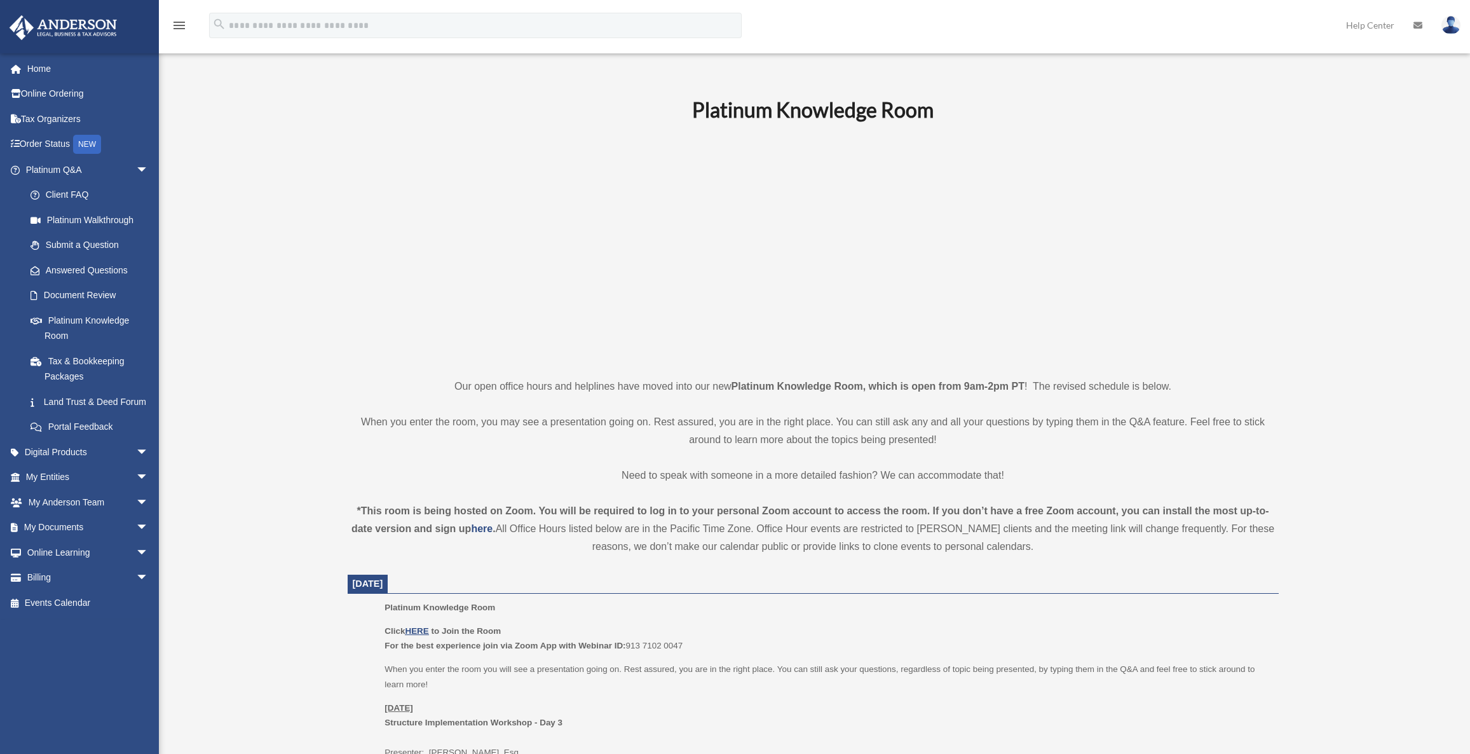 This screenshot has width=1470, height=754. What do you see at coordinates (827, 638) in the screenshot?
I see `p: 913 7102 0047` at bounding box center [827, 638].